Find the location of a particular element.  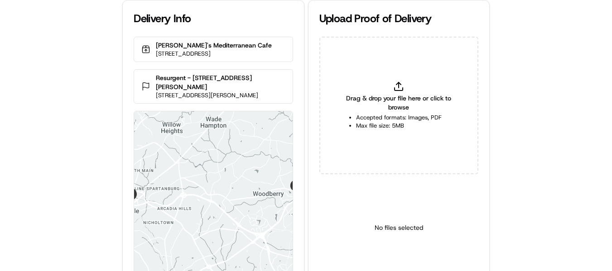

div: Upload Proof of Delivery is located at coordinates (399, 19).